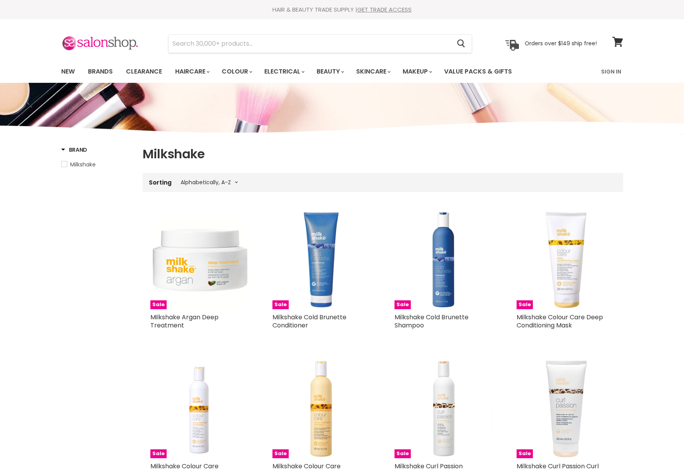 The width and height of the screenshot is (684, 471). I want to click on a: Colour, so click(236, 72).